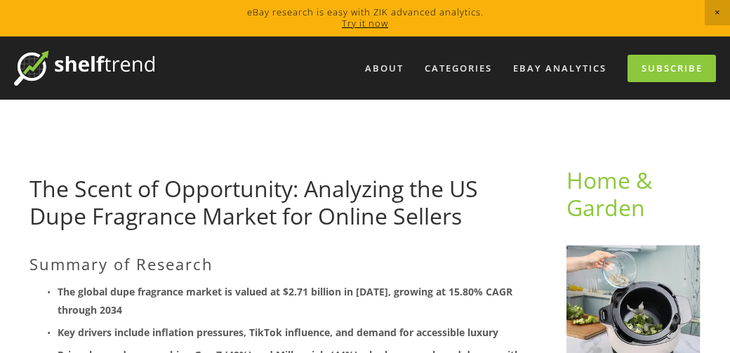 This screenshot has height=353, width=730. What do you see at coordinates (458, 68) in the screenshot?
I see `div: Categories` at bounding box center [458, 68].